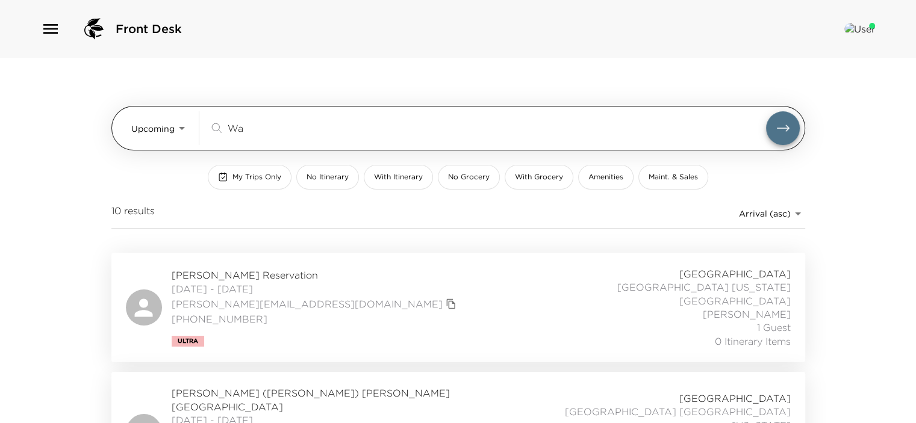  Describe the element at coordinates (765, 214) in the screenshot. I see `span: Arrival (asc)` at that location.